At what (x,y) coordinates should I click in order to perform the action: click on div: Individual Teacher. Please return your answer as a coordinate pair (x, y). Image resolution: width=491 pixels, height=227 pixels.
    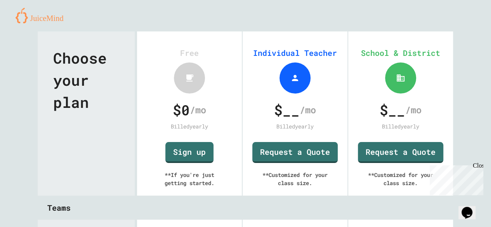
    Looking at the image, I should click on (295, 53).